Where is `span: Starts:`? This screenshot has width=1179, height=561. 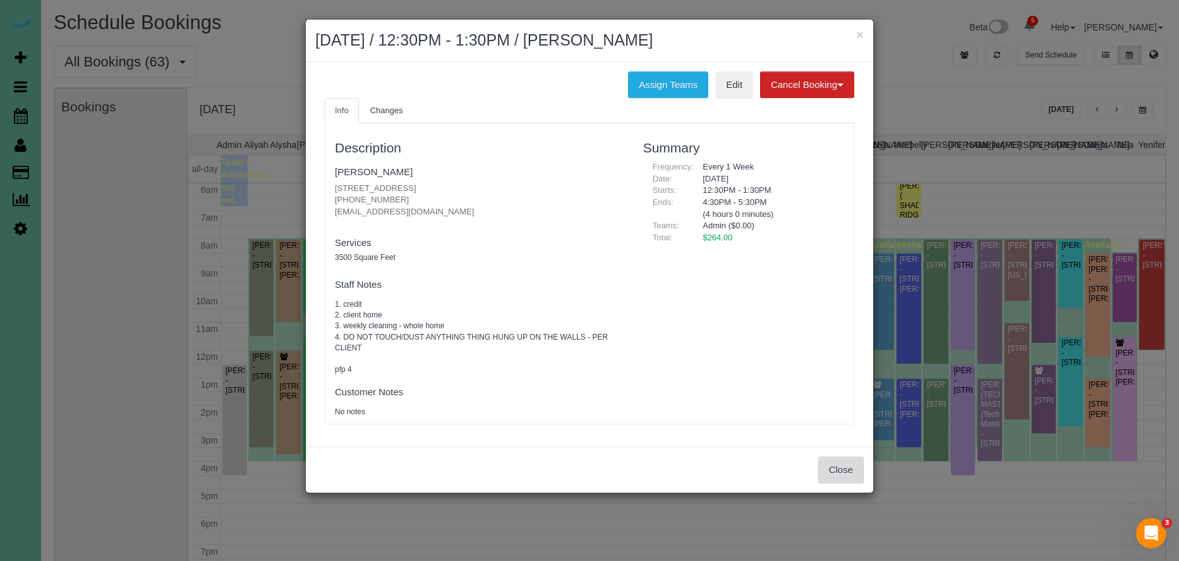
span: Starts: is located at coordinates (665, 190).